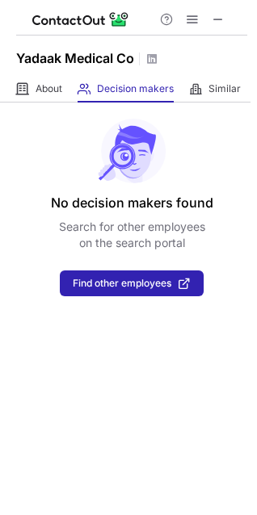  What do you see at coordinates (122, 284) in the screenshot?
I see `span: Find other employees` at bounding box center [122, 284].